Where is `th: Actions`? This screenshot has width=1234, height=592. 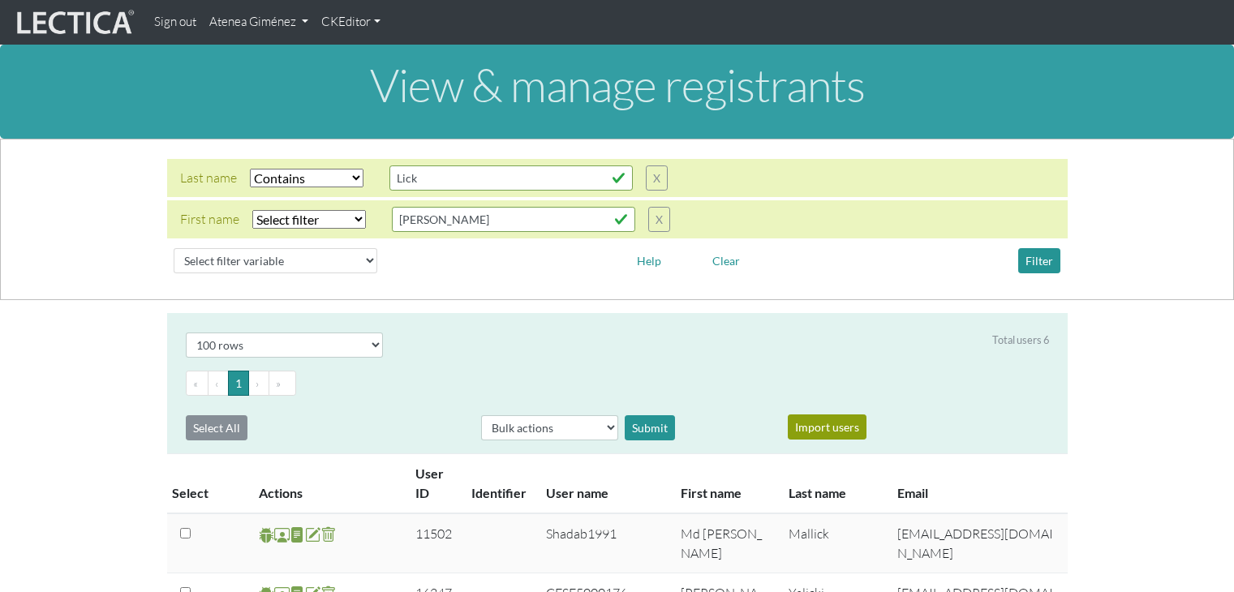 th: Actions is located at coordinates (327, 484).